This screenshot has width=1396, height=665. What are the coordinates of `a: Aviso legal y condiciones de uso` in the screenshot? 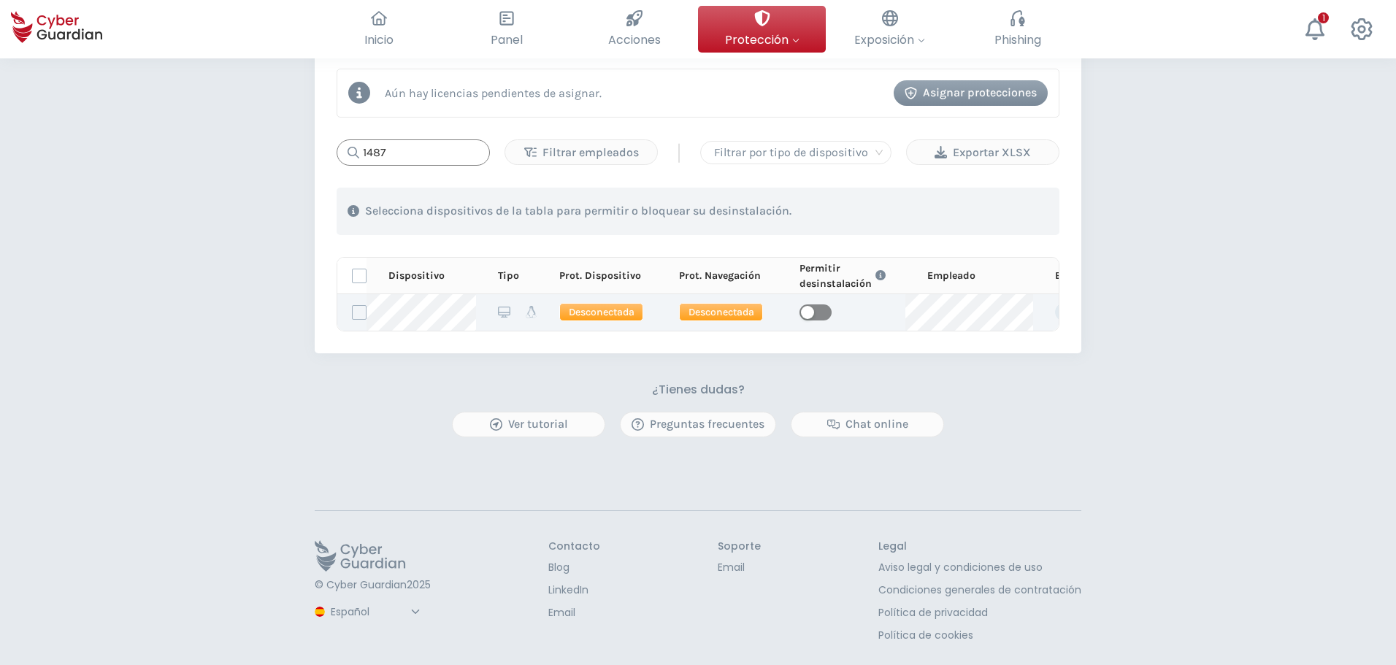 It's located at (980, 567).